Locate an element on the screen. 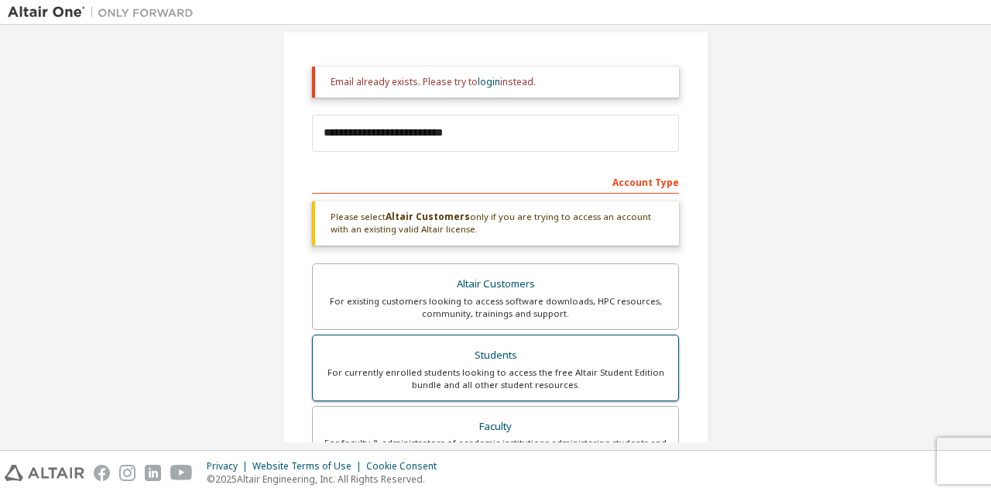 The width and height of the screenshot is (991, 495). img: linkedin.svg is located at coordinates (153, 472).